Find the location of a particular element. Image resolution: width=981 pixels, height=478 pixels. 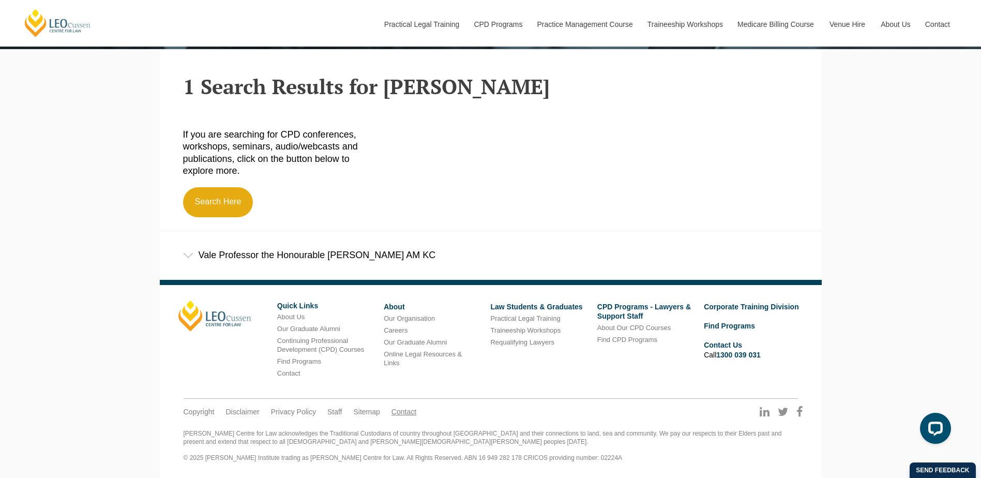

a: Corporate Training Division is located at coordinates (751, 307).